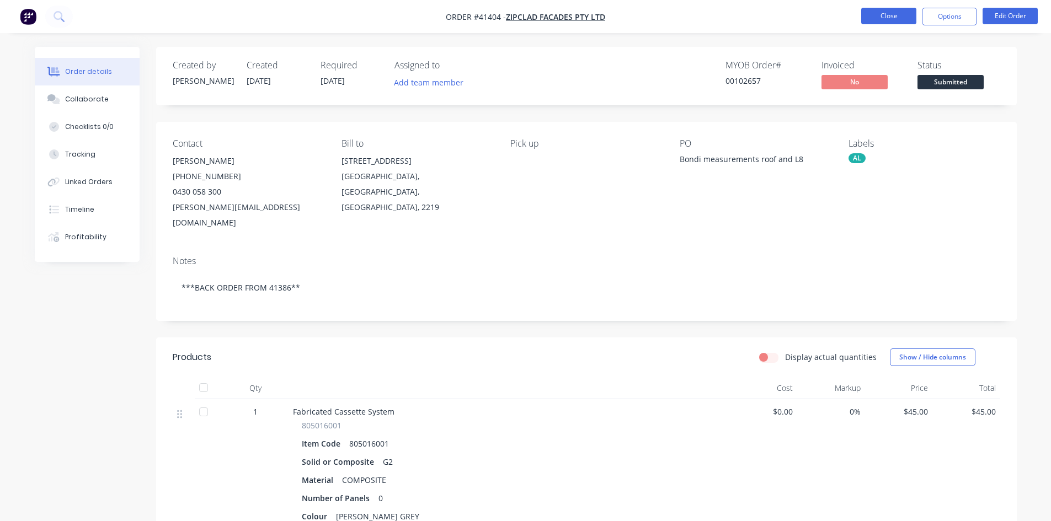  What do you see at coordinates (323, 443) in the screenshot?
I see `div: Item Code` at bounding box center [323, 443].